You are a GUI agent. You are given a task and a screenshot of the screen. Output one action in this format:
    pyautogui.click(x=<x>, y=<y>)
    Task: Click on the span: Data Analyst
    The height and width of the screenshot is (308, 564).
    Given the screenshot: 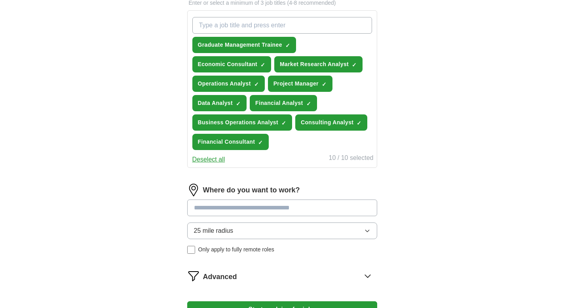 What is the action you would take?
    pyautogui.click(x=215, y=103)
    